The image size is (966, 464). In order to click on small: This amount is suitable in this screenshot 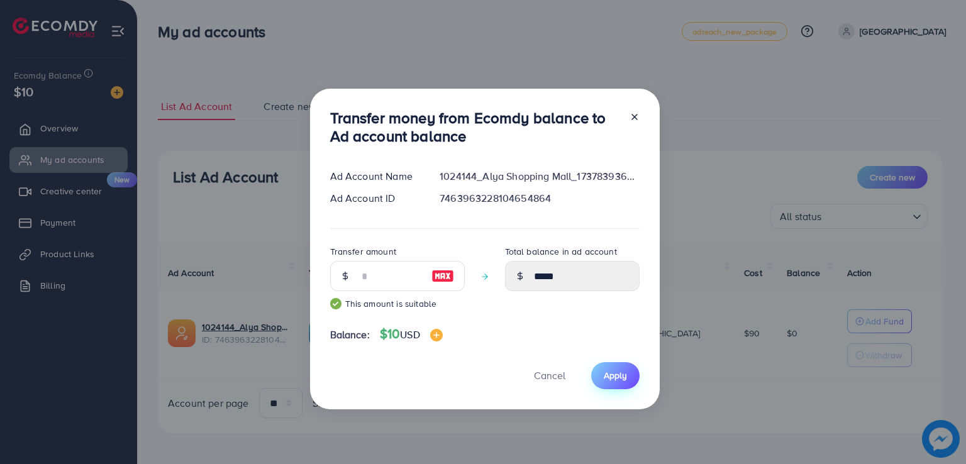, I will do `click(398, 304)`.